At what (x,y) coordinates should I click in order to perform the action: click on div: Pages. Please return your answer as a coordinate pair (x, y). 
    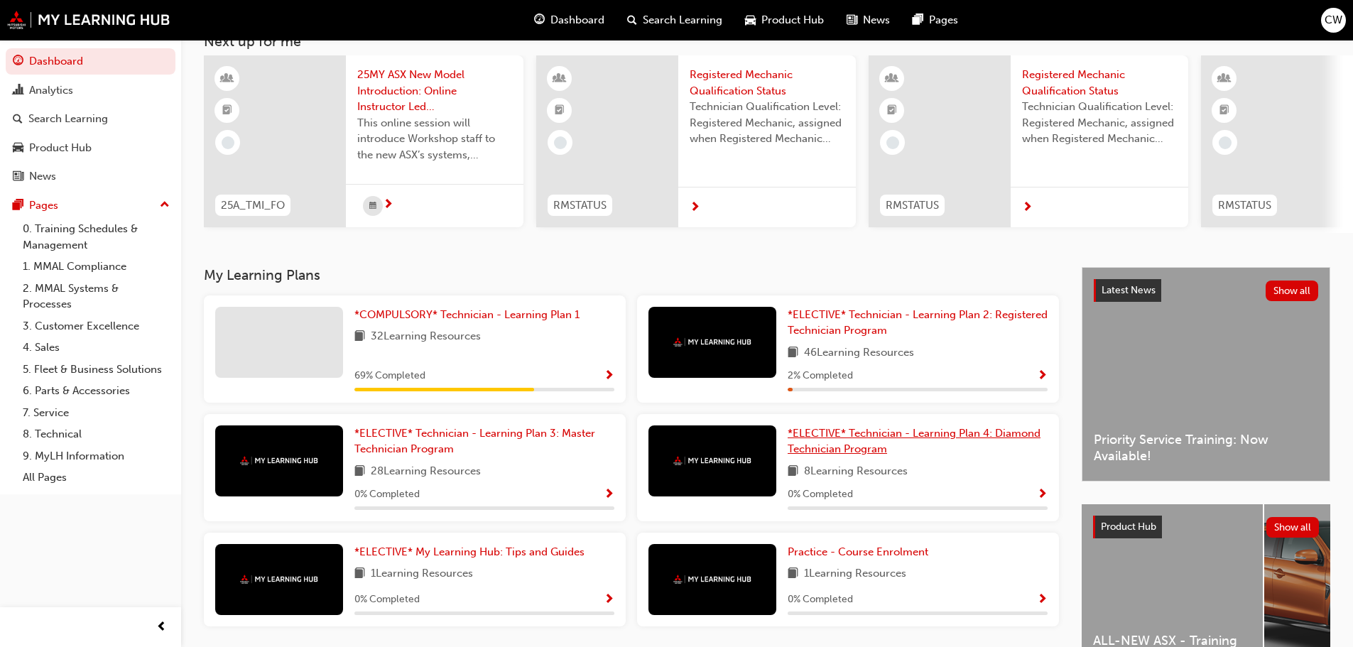
    Looking at the image, I should click on (43, 205).